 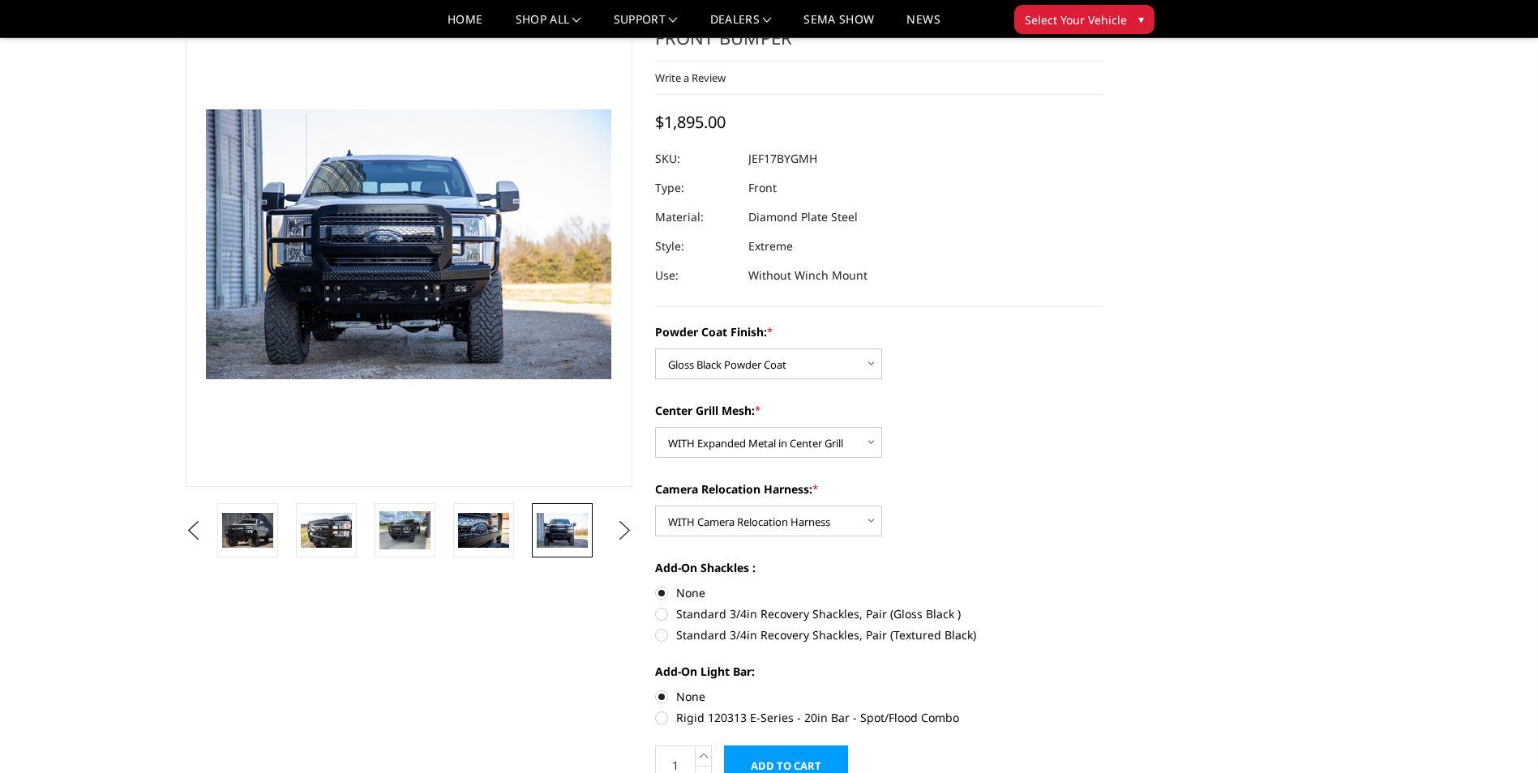 What do you see at coordinates (696, 217) in the screenshot?
I see `dt: Material:` at bounding box center [696, 217].